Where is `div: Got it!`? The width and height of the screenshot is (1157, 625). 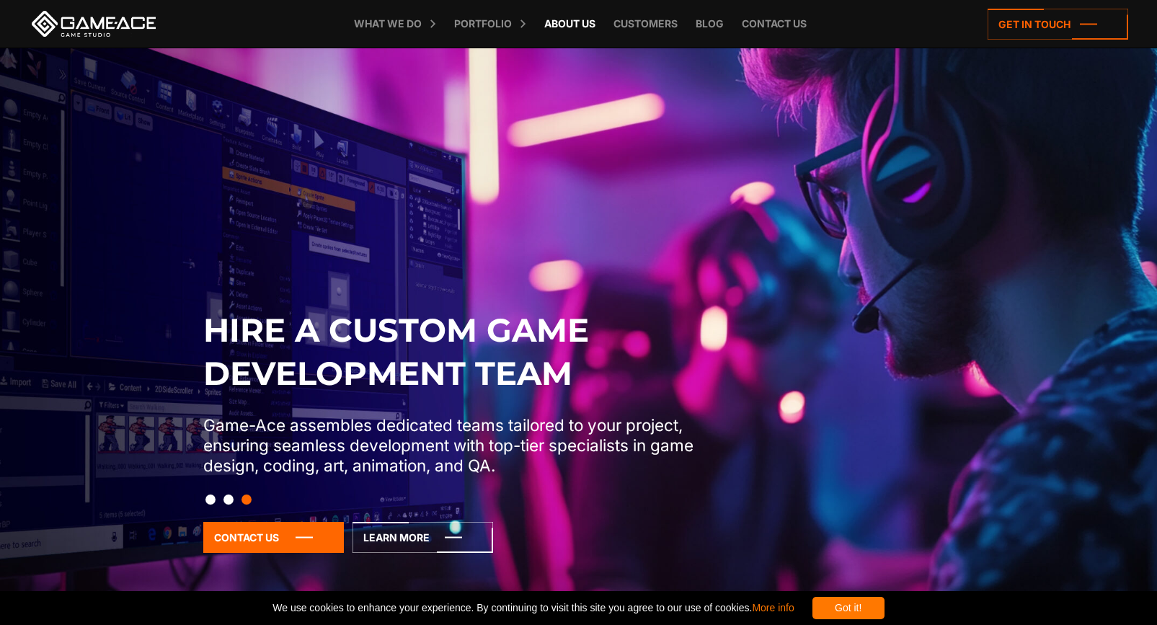
div: Got it! is located at coordinates (849, 608).